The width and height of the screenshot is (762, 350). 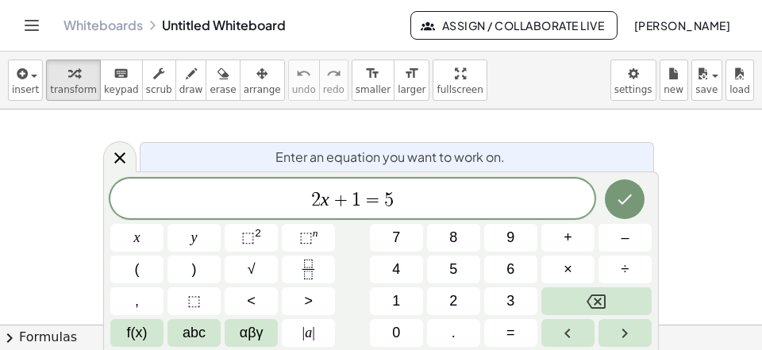 I want to click on button: y, so click(x=194, y=237).